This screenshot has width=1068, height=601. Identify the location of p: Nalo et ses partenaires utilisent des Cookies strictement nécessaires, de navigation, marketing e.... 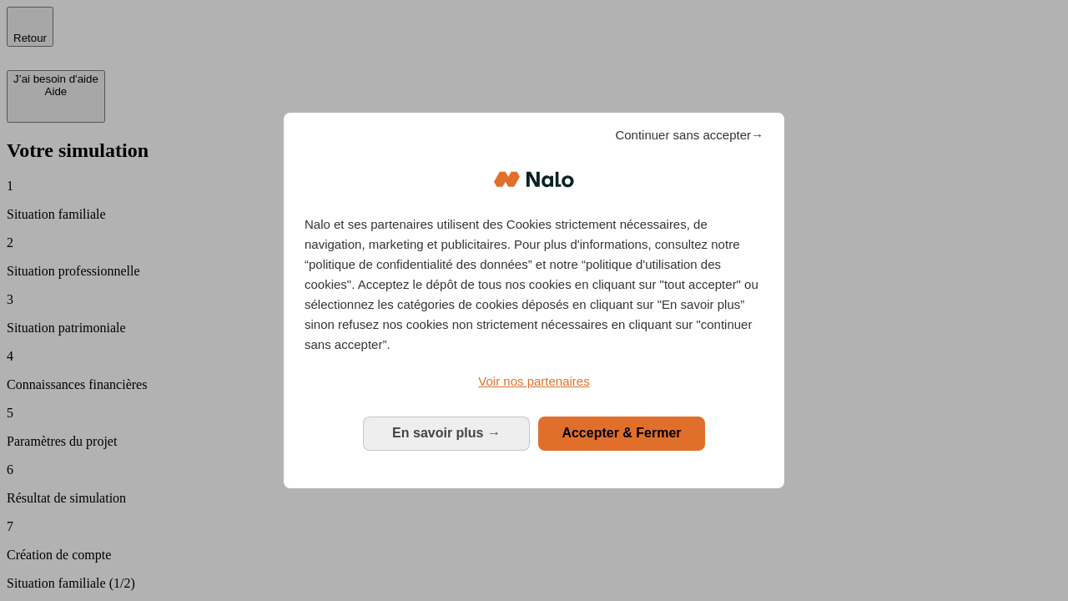
(534, 285).